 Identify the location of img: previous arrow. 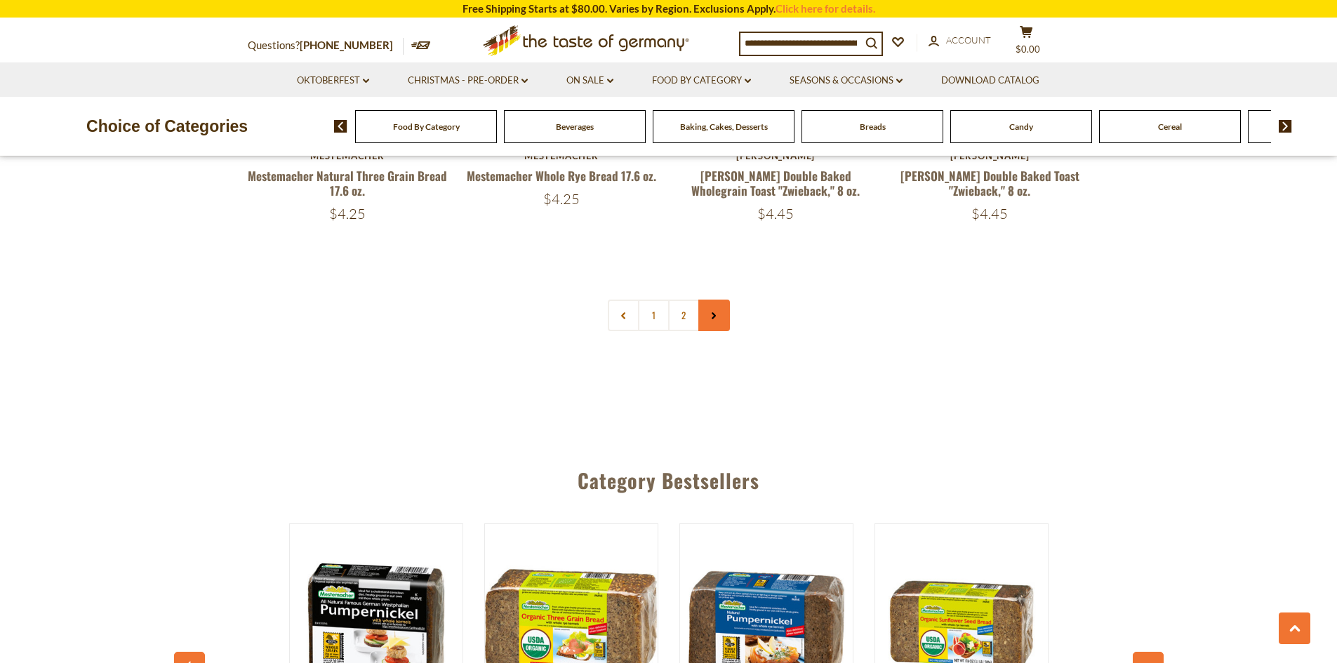
(340, 126).